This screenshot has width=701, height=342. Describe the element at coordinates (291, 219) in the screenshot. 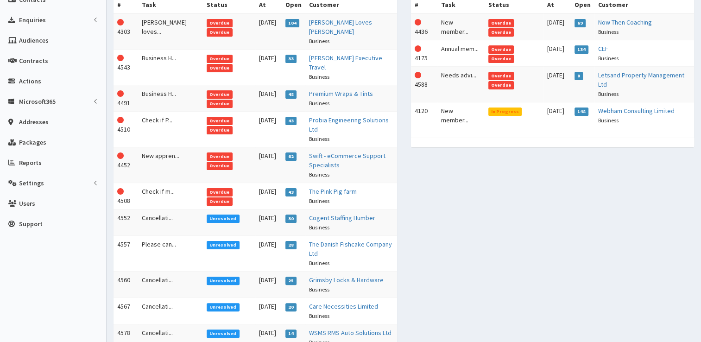

I see `span: 30` at that location.